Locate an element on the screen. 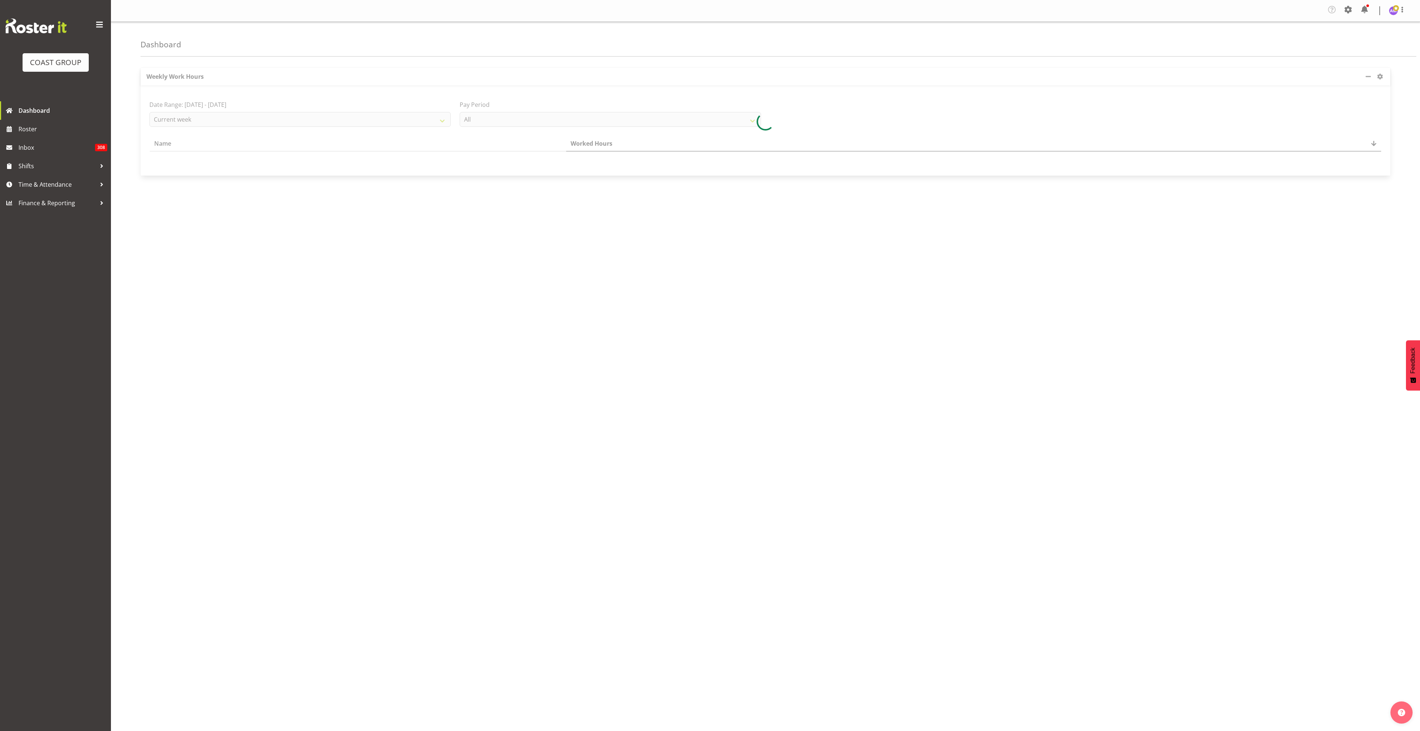  span: Dashboard is located at coordinates (63, 111).